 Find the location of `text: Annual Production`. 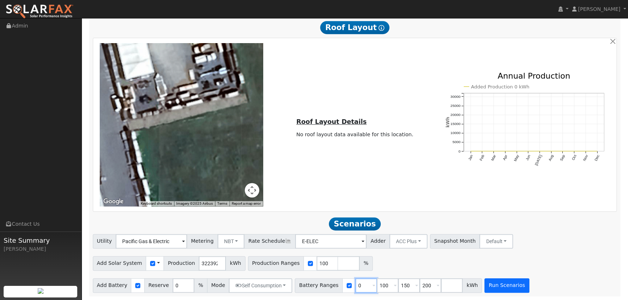

text: Annual Production is located at coordinates (533, 76).